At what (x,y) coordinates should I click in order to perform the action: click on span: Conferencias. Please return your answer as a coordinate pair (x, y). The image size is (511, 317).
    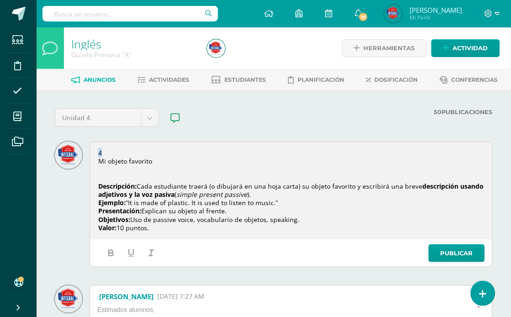
    Looking at the image, I should click on (475, 80).